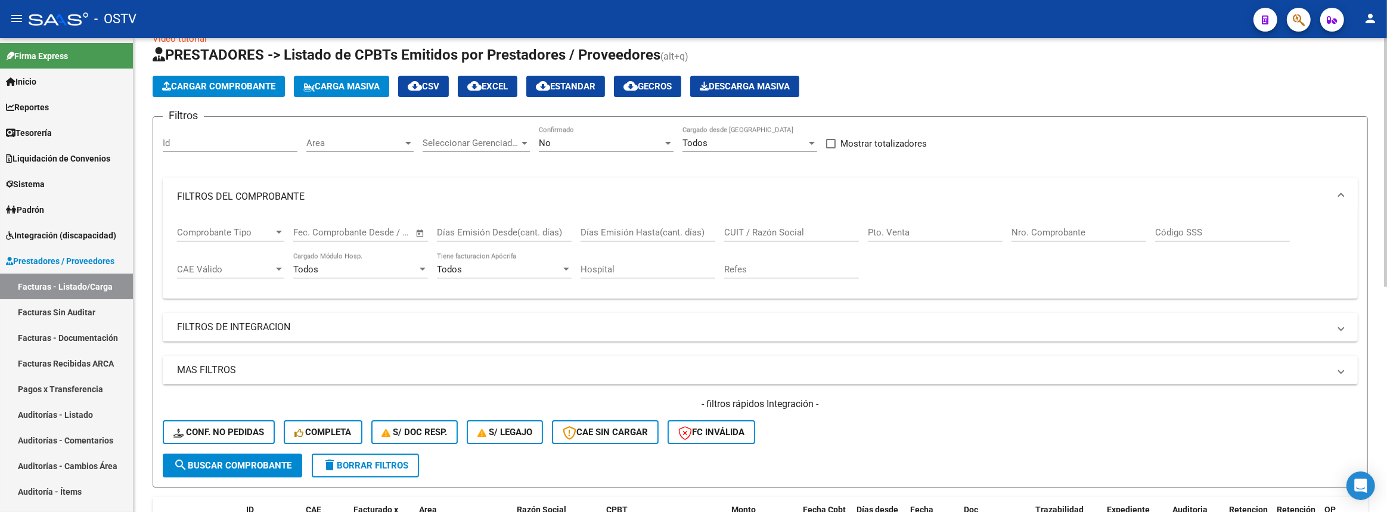 Image resolution: width=1387 pixels, height=512 pixels. What do you see at coordinates (37, 56) in the screenshot?
I see `span: Firma Express` at bounding box center [37, 56].